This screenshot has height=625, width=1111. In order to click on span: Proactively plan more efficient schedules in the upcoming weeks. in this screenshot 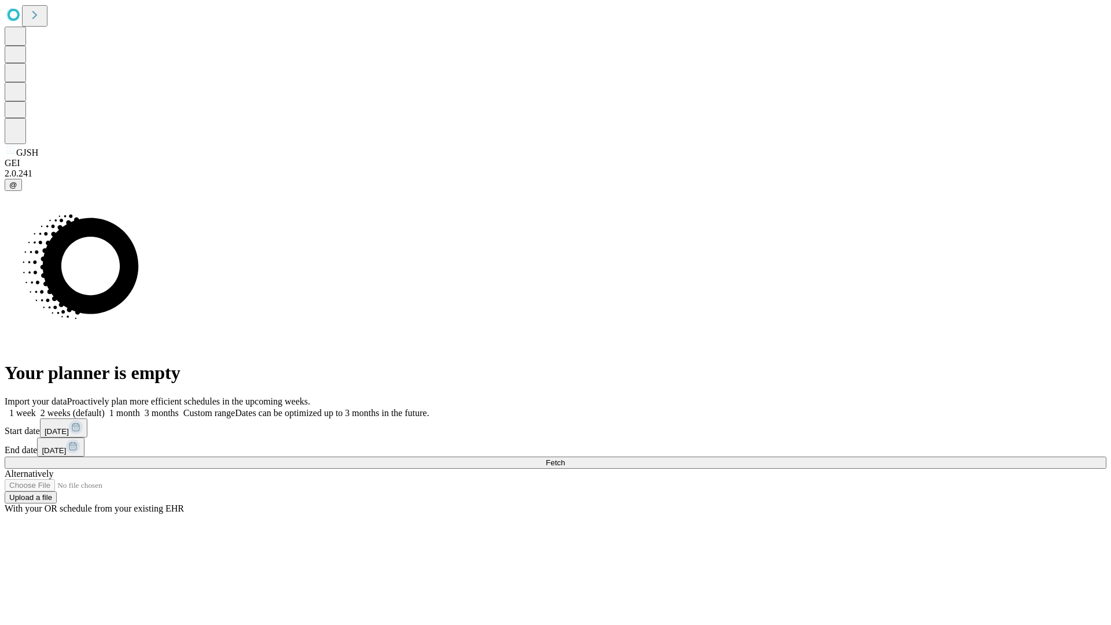, I will do `click(189, 401)`.